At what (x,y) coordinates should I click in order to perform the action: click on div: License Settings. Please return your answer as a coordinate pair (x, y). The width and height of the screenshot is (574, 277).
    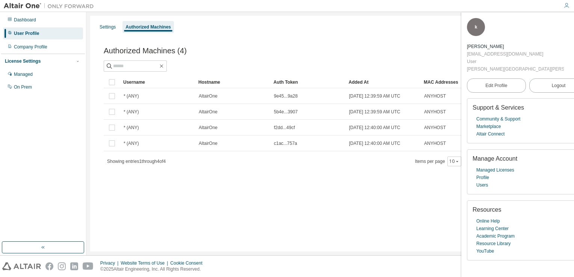
    Looking at the image, I should click on (23, 61).